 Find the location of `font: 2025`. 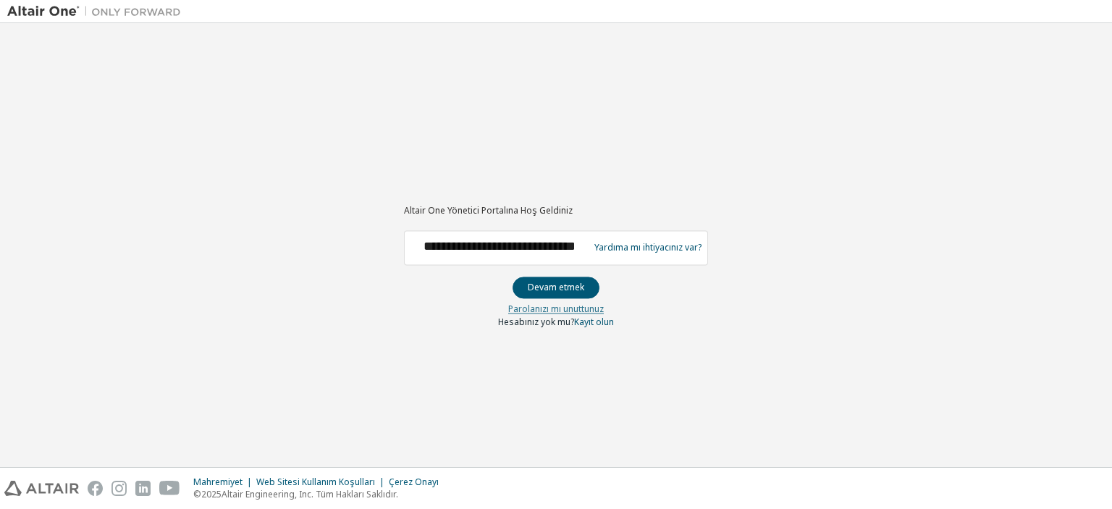

font: 2025 is located at coordinates (211, 494).